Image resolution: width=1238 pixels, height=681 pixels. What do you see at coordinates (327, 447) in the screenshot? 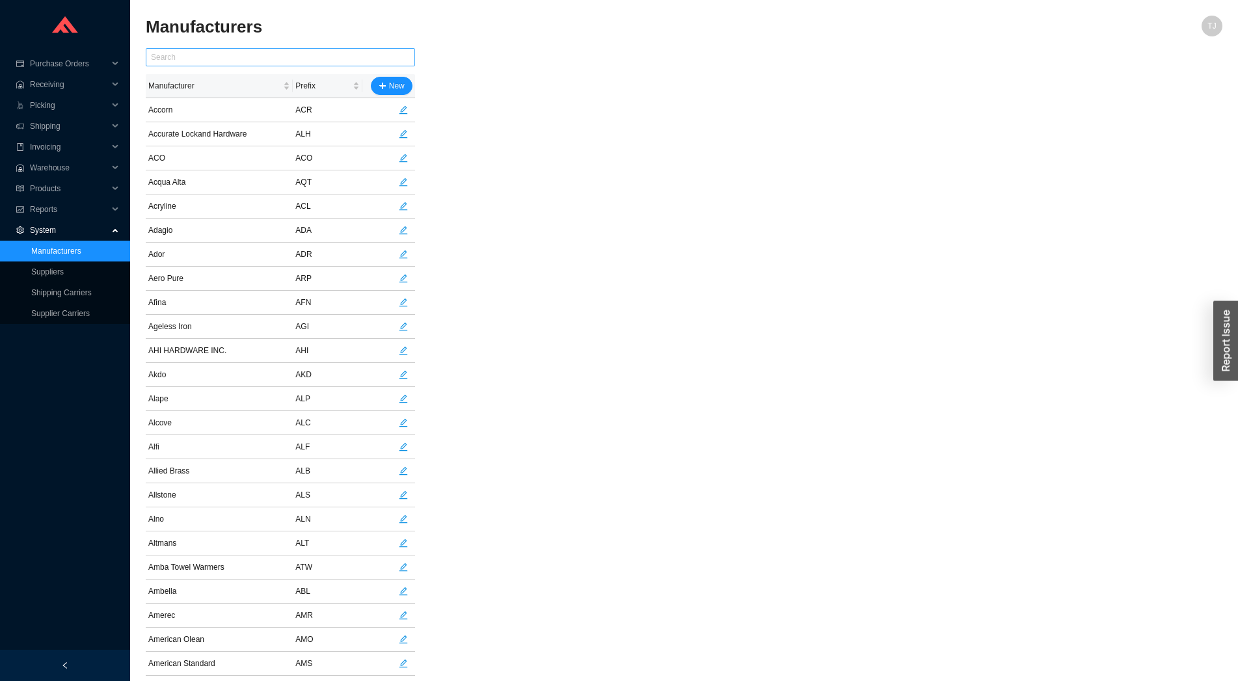
I see `td: ALF` at bounding box center [327, 447].